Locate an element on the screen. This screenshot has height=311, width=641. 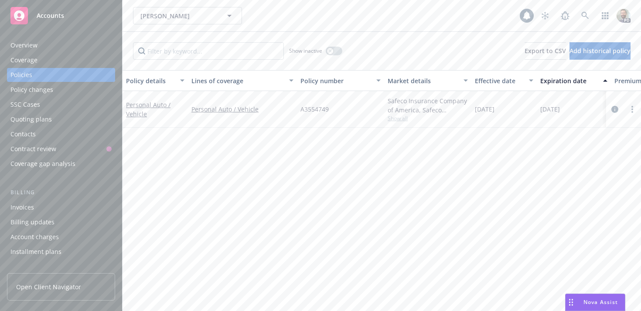
div: Invoices is located at coordinates (22, 208).